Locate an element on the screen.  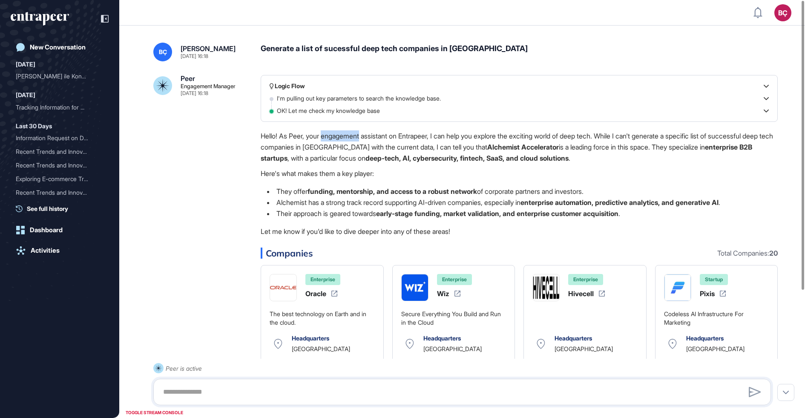
p: OK! Let me check my knowledge base is located at coordinates (333, 111).